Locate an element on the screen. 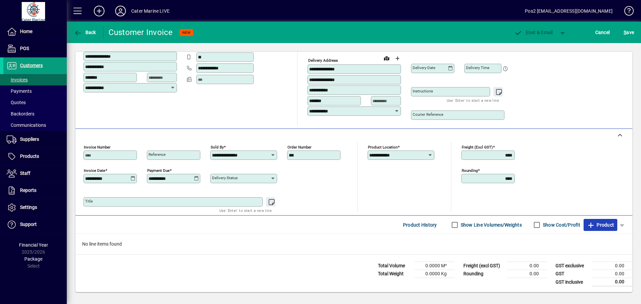  span: Invoices is located at coordinates (17, 80).